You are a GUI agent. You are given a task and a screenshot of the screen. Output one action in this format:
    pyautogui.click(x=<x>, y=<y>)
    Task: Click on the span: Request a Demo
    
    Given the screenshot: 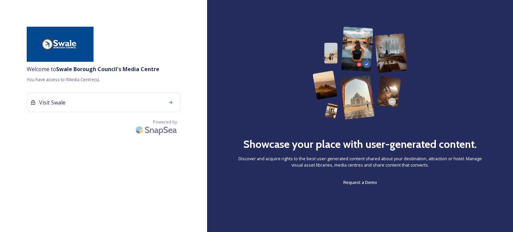 What is the action you would take?
    pyautogui.click(x=360, y=183)
    